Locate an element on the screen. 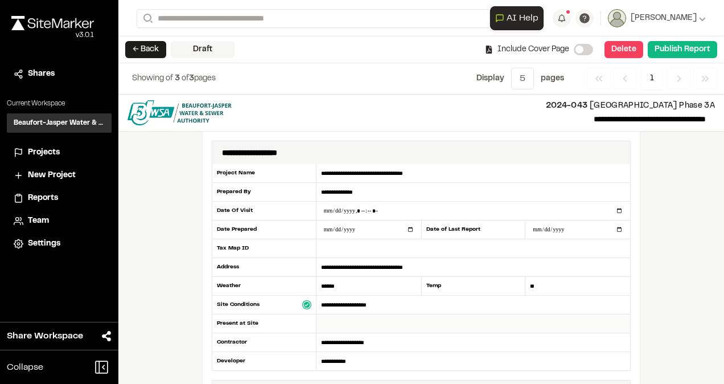 This screenshot has height=384, width=724. span: Share Workspace is located at coordinates (45, 336).